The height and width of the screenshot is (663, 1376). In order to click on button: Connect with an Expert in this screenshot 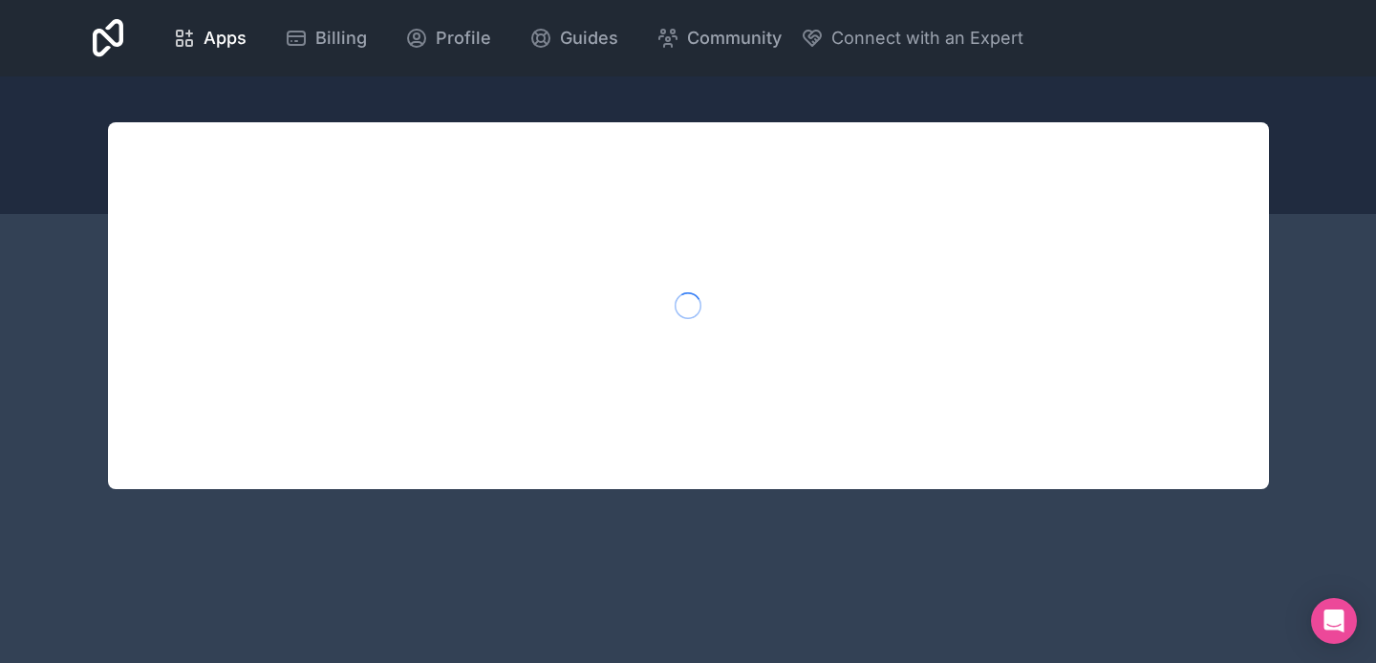, I will do `click(912, 38)`.